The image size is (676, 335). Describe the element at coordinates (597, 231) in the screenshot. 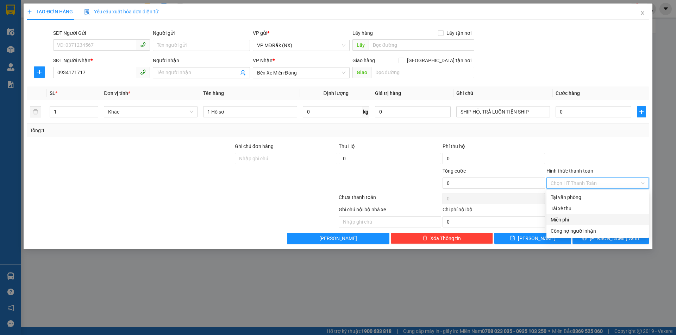

I see `div: Công nợ người nhận` at that location.